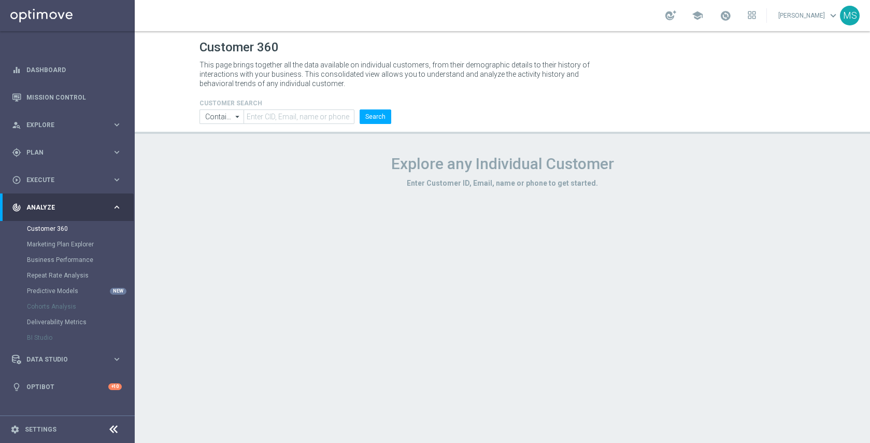  What do you see at coordinates (295, 103) in the screenshot?
I see `h4: CUSTOMER SEARCH` at bounding box center [295, 103].